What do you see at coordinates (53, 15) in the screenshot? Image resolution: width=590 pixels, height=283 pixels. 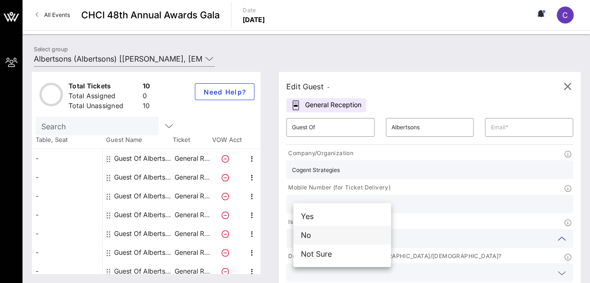 I see `a: All Events` at bounding box center [53, 15].